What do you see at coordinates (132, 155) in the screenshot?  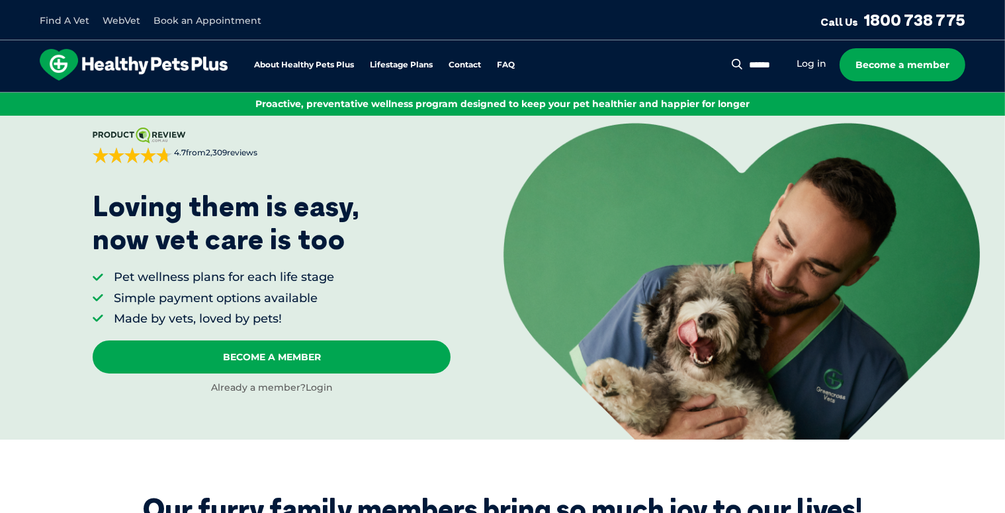 I see `div: 4.7 out of 5 stars` at bounding box center [132, 155].